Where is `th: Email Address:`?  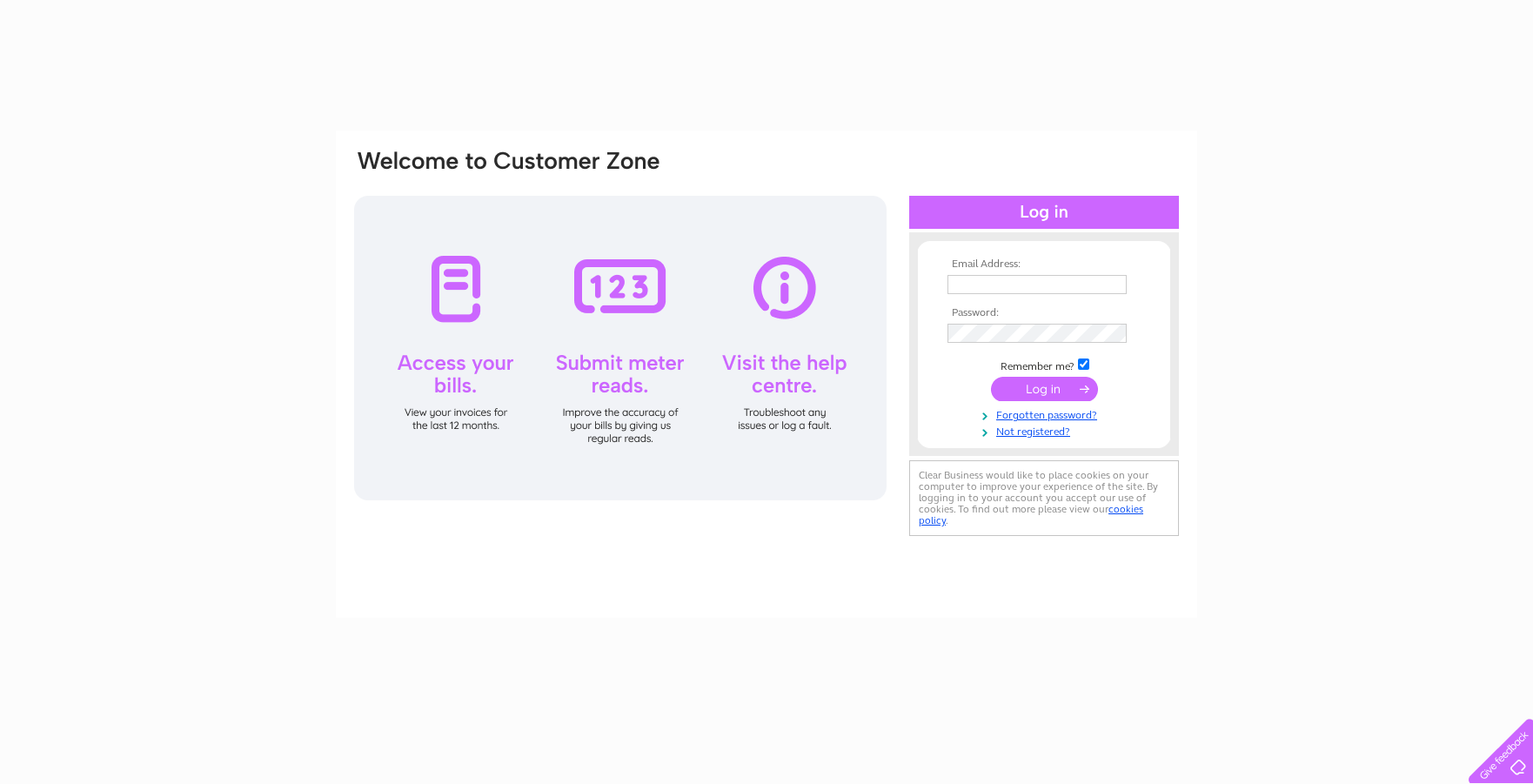
th: Email Address: is located at coordinates (1044, 265).